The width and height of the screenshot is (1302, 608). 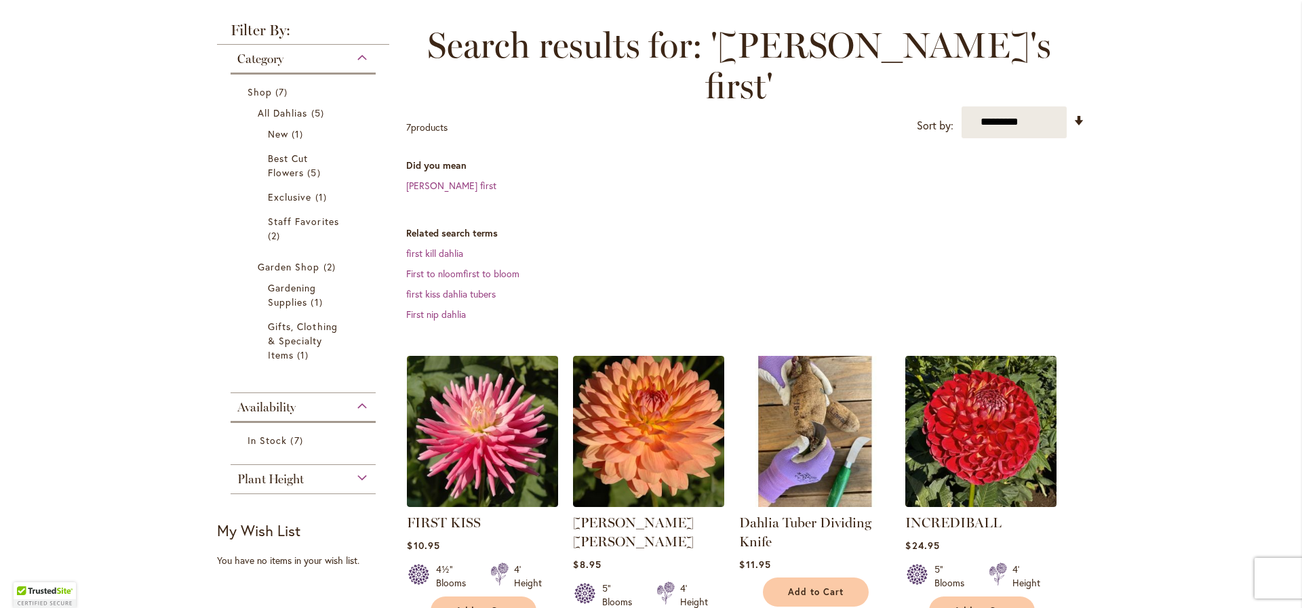 I want to click on span: All Dahlias, so click(x=283, y=113).